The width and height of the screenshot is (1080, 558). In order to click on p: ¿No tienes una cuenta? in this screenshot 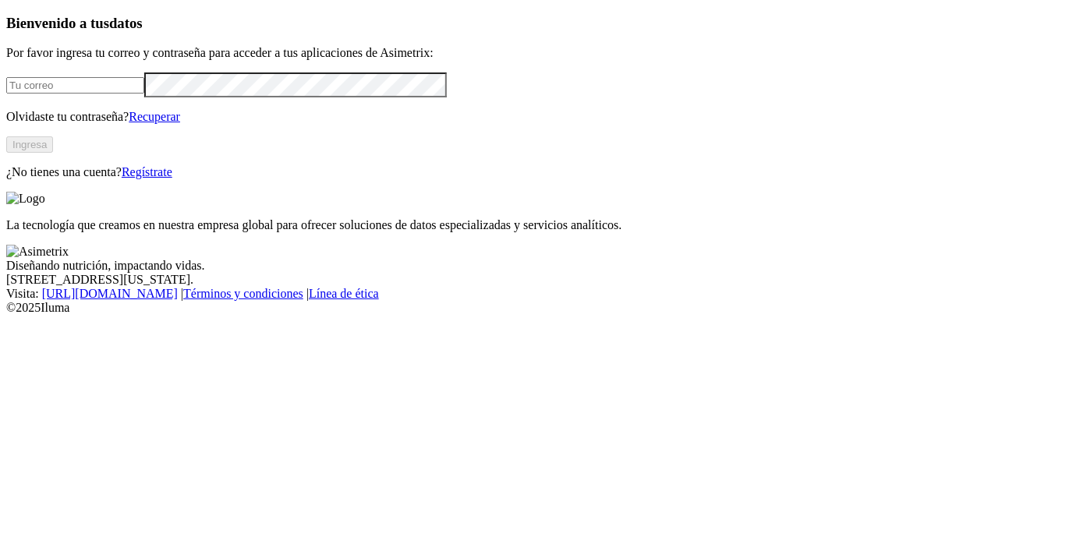, I will do `click(540, 172)`.